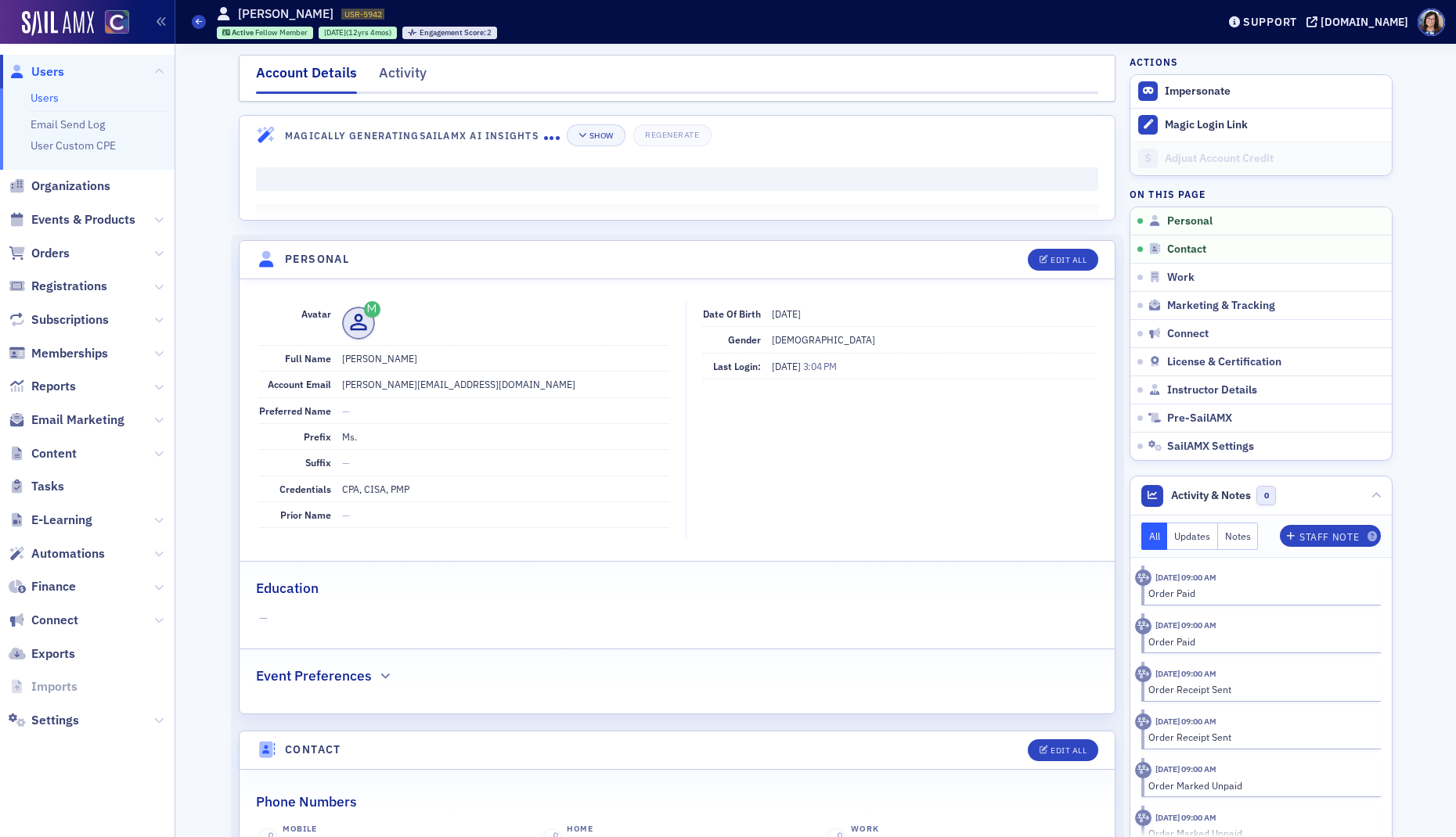  Describe the element at coordinates (1275, 126) in the screenshot. I see `div: Magic Login Link` at that location.